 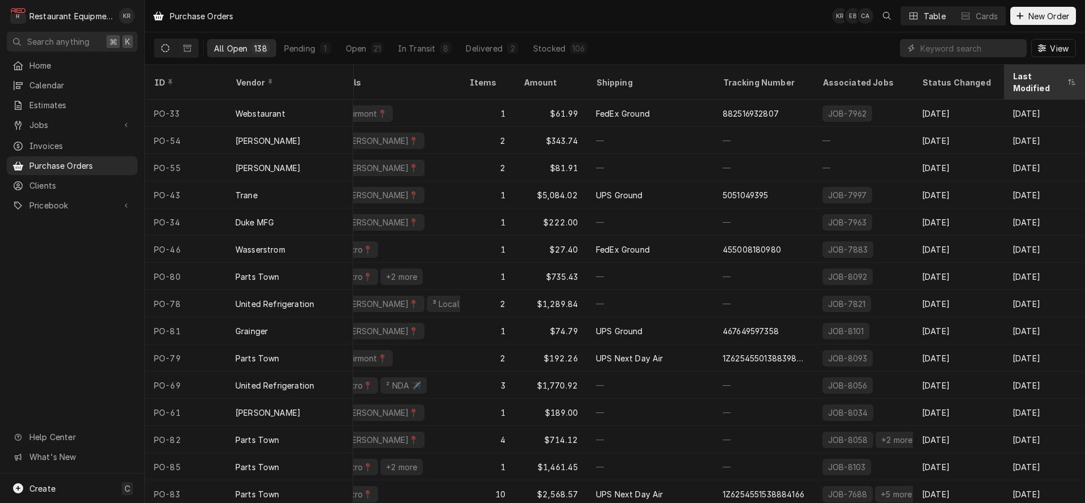 What do you see at coordinates (72, 185) in the screenshot?
I see `a: Clients` at bounding box center [72, 185].